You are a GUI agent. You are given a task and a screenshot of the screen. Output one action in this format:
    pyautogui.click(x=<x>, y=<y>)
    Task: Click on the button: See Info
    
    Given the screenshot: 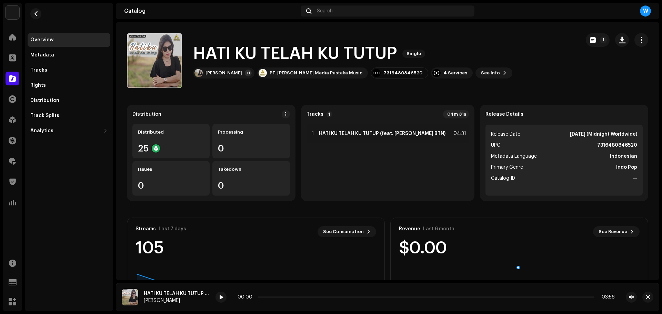 What is the action you would take?
    pyautogui.click(x=494, y=73)
    